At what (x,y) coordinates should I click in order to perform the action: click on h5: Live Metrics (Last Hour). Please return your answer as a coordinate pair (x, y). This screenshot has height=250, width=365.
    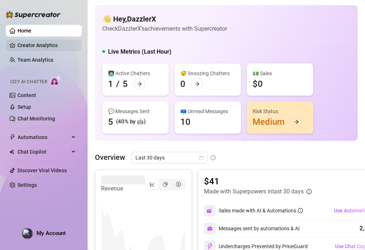
    Looking at the image, I should click on (140, 52).